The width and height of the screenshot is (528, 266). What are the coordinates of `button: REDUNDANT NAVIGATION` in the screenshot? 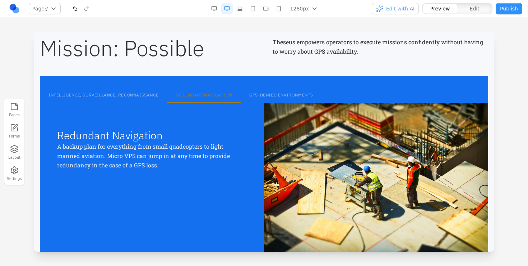 It's located at (170, 63).